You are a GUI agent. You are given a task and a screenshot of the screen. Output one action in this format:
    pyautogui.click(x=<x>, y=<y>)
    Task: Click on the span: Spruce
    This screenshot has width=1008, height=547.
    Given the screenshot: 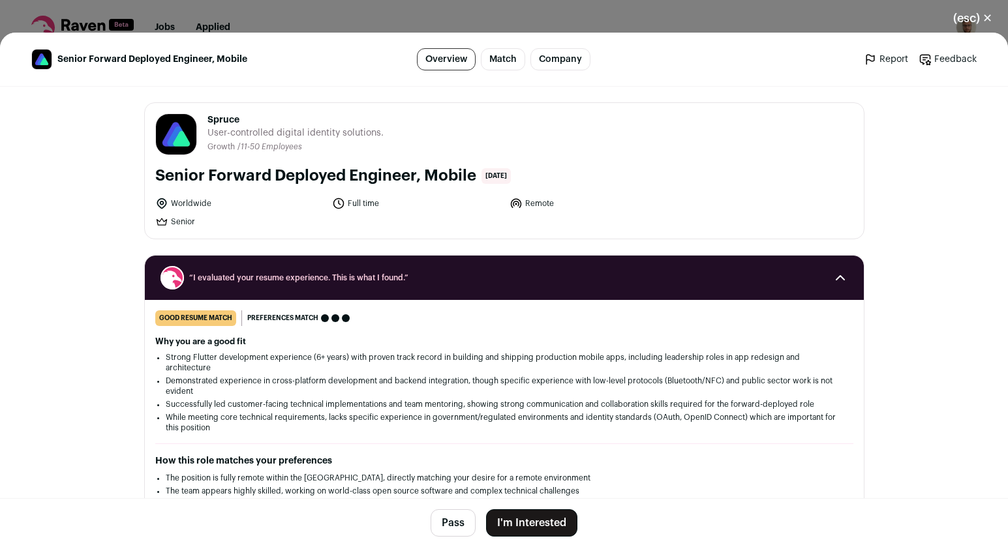 What is the action you would take?
    pyautogui.click(x=295, y=120)
    